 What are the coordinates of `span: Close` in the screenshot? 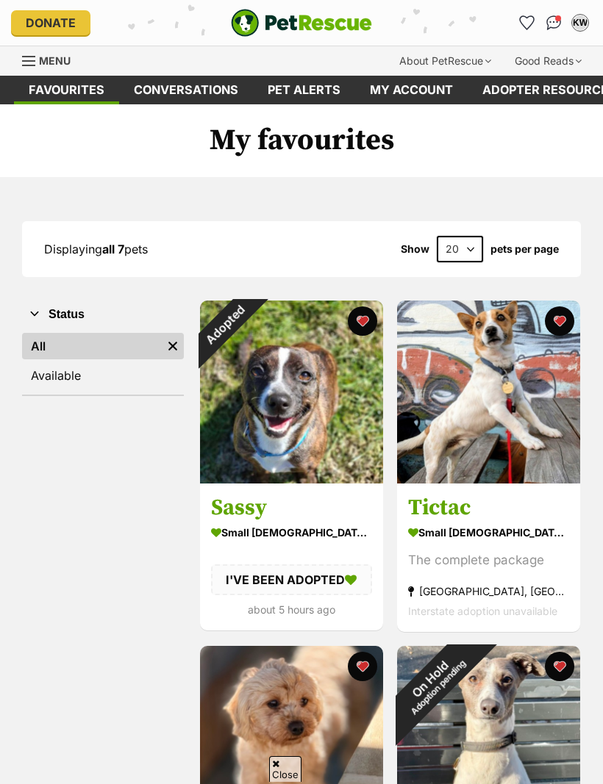 It's located at (285, 769).